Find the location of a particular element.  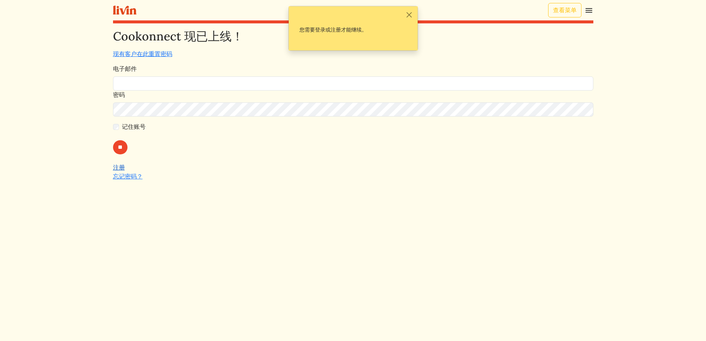

img: livin-logo-a0d97d1a881af30f6274990eb6222085a2533c92bbd1e4f22c21b4f0d0e3210c.svg is located at coordinates (125, 10).